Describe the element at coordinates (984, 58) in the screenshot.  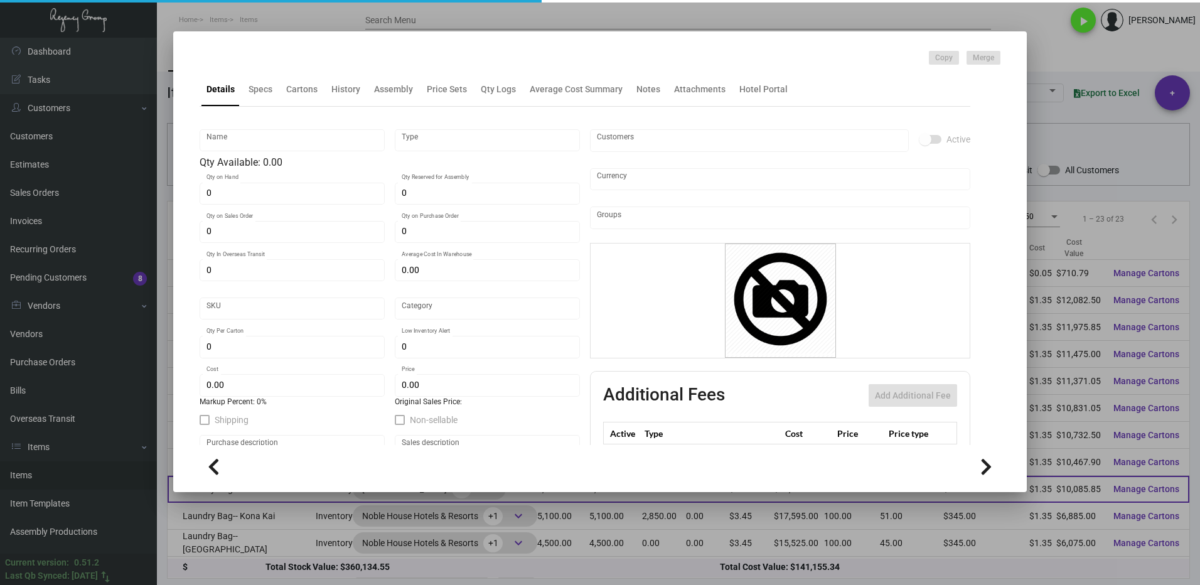
I see `span: Merge` at that location.